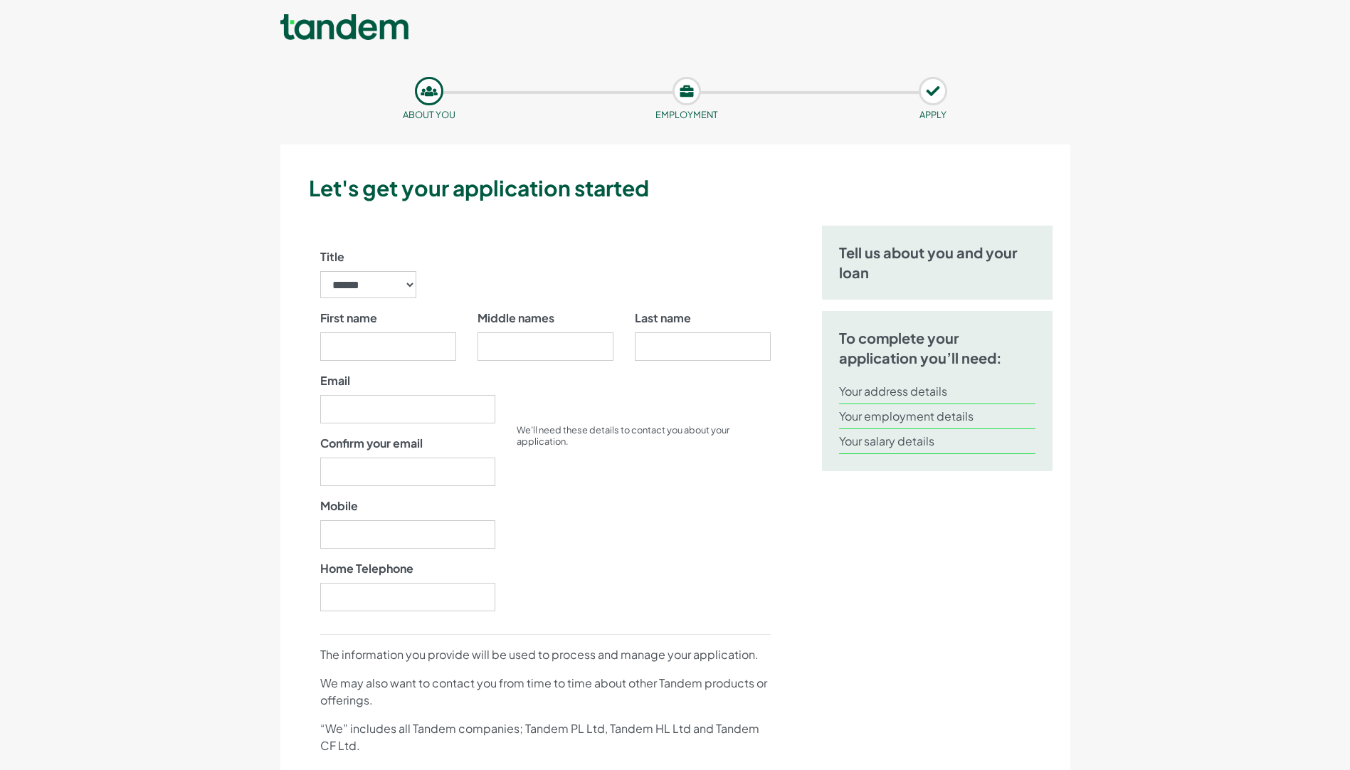 The height and width of the screenshot is (770, 1350). I want to click on li: Your employment details, so click(937, 416).